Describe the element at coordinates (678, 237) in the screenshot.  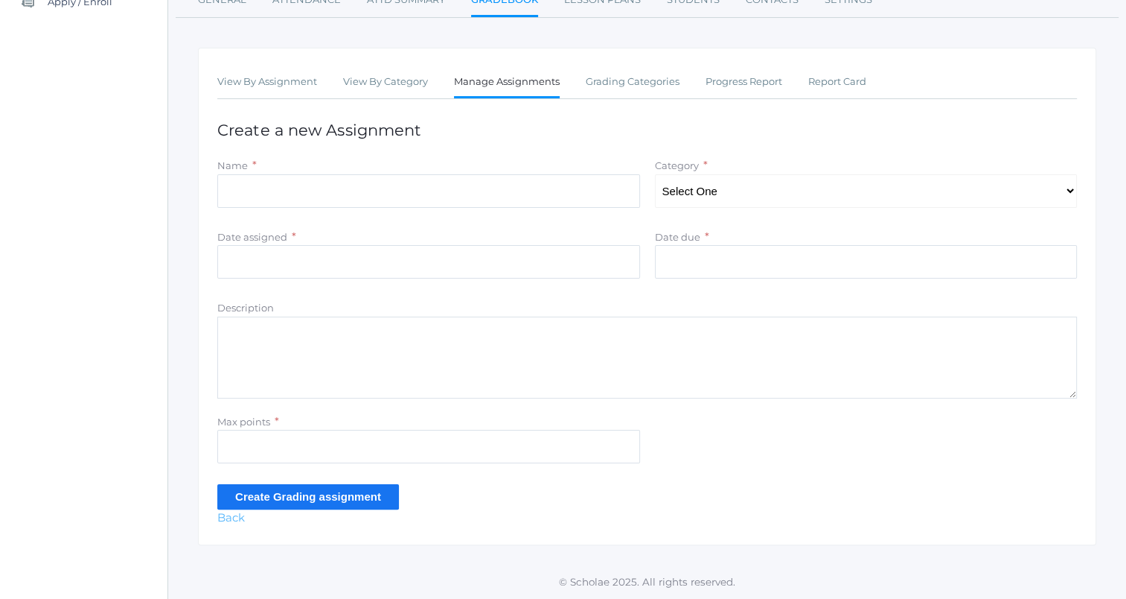
I see `label: Date due` at that location.